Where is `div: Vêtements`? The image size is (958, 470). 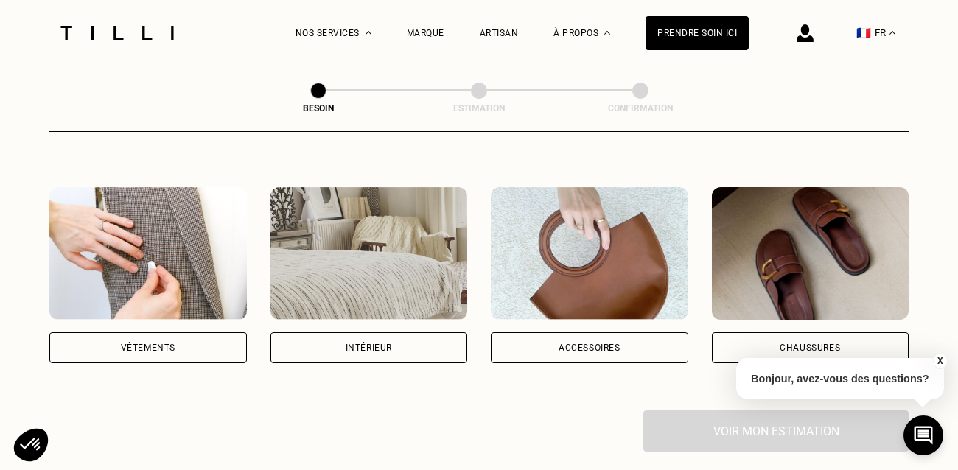 div: Vêtements is located at coordinates (148, 348).